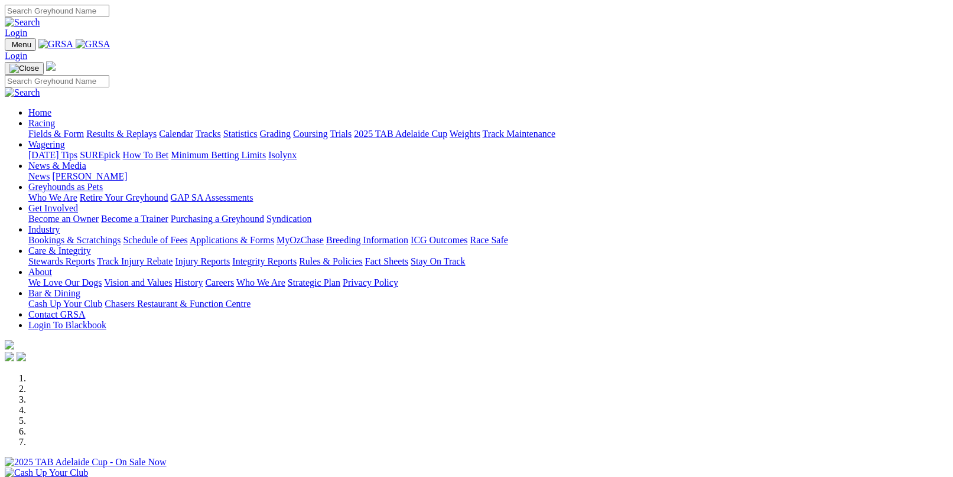 This screenshot has width=953, height=477. What do you see at coordinates (264, 261) in the screenshot?
I see `a: Integrity Reports` at bounding box center [264, 261].